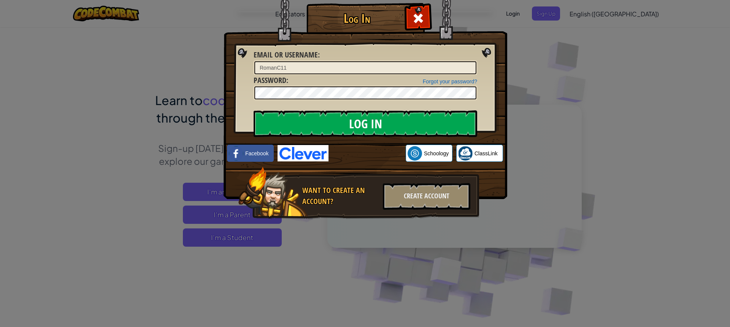  Describe the element at coordinates (466, 153) in the screenshot. I see `img: classlink-logo-small.png` at that location.